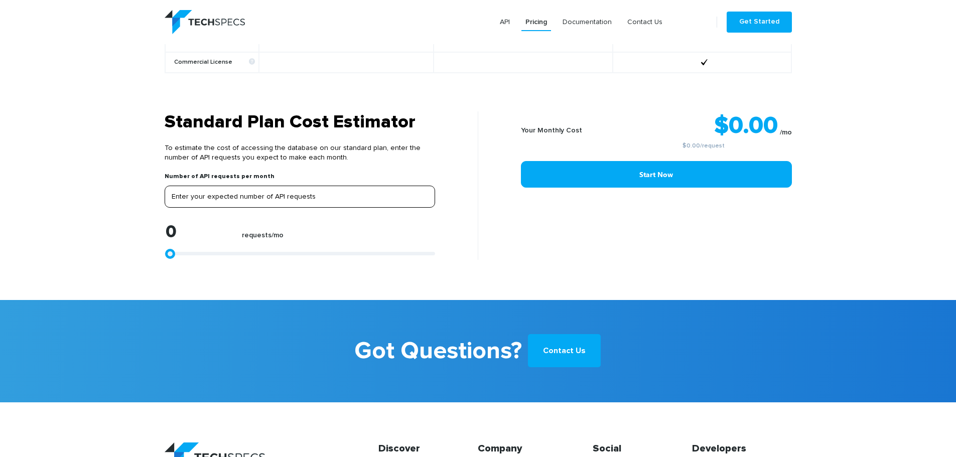 The image size is (956, 457). I want to click on b: Got Questions?, so click(438, 351).